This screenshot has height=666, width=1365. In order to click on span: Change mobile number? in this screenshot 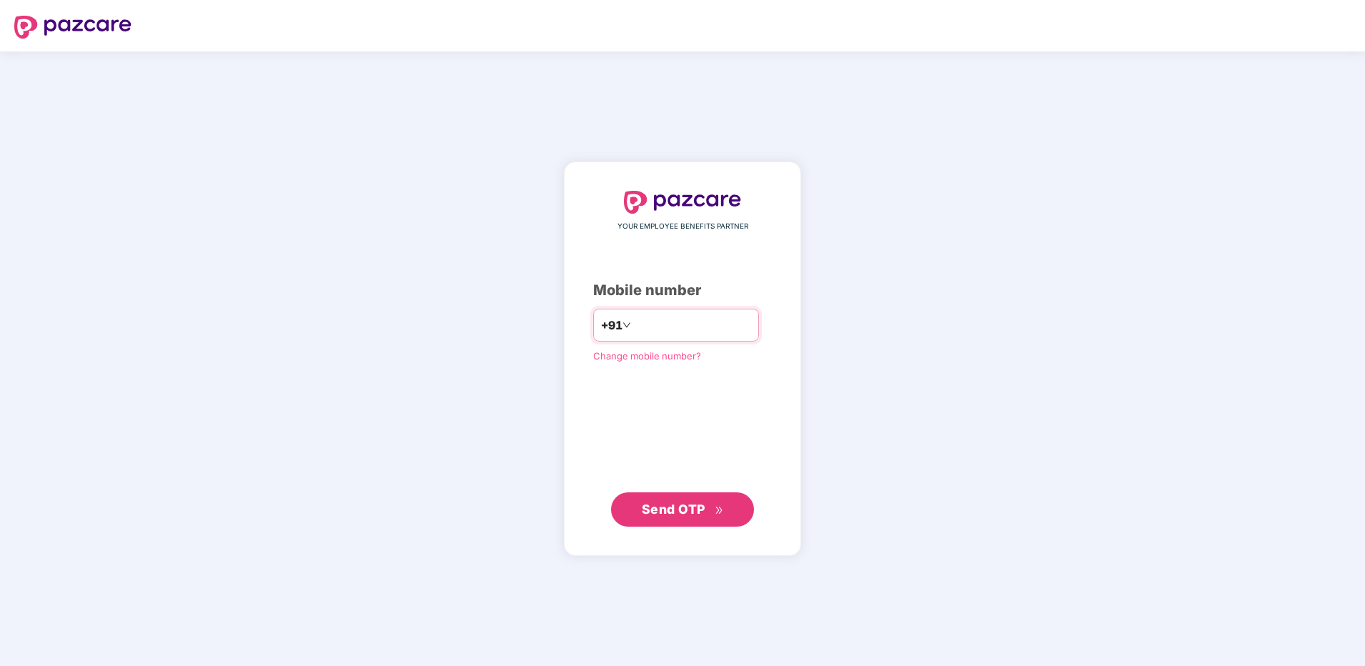, I will do `click(647, 356)`.